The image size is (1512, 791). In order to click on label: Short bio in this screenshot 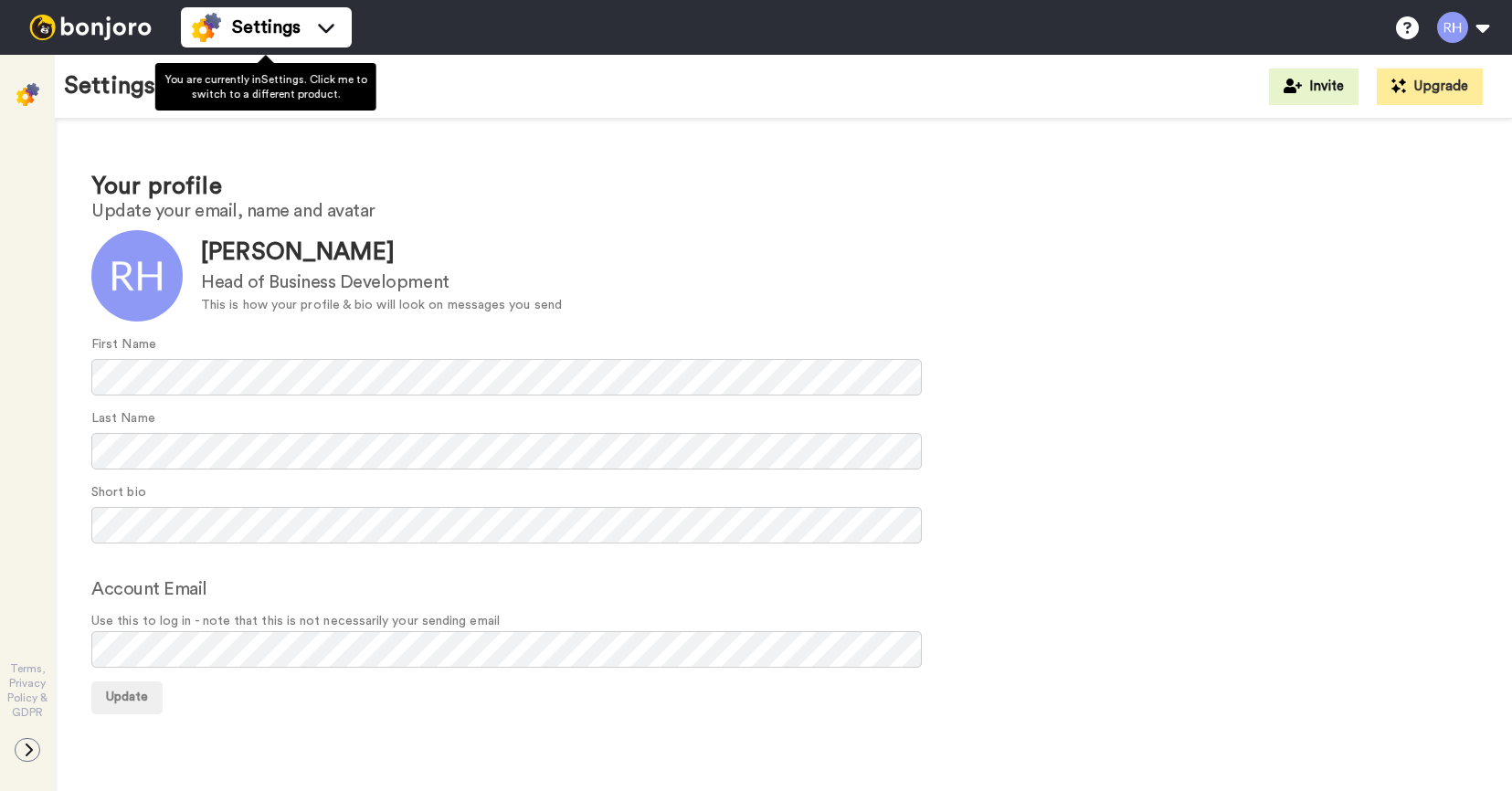, I will do `click(118, 492)`.